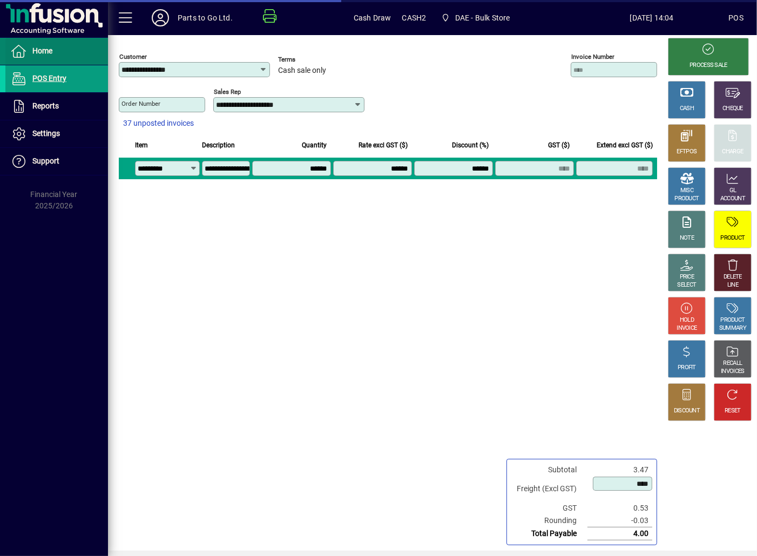  I want to click on div: CASH, so click(687, 109).